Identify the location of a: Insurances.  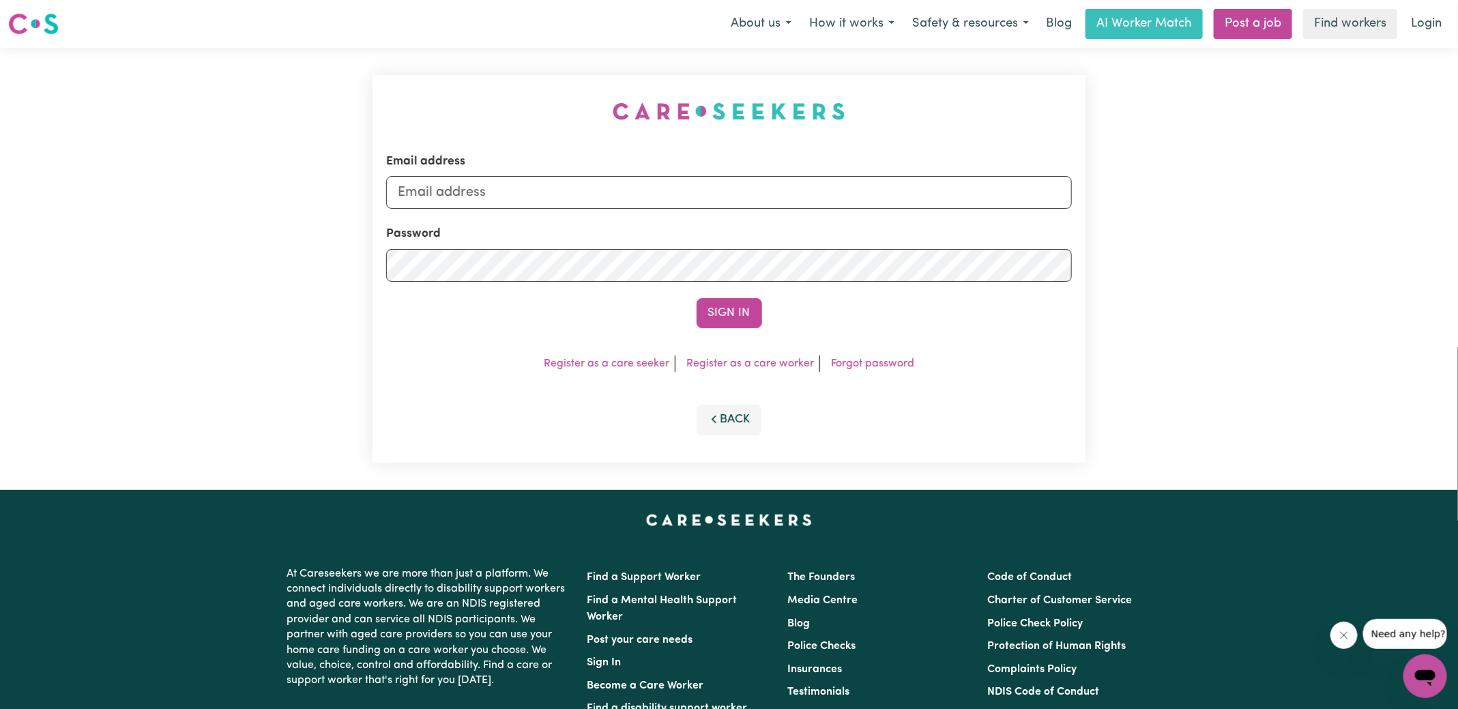
(815, 669).